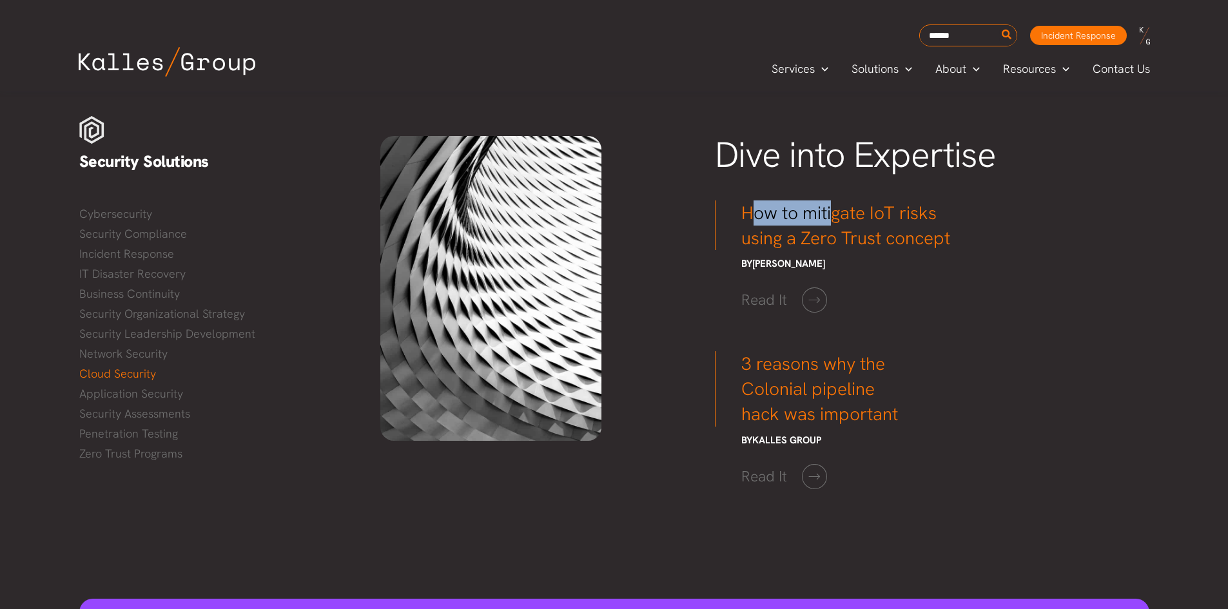 This screenshot has height=609, width=1228. Describe the element at coordinates (875, 69) in the screenshot. I see `span: Solutions` at that location.